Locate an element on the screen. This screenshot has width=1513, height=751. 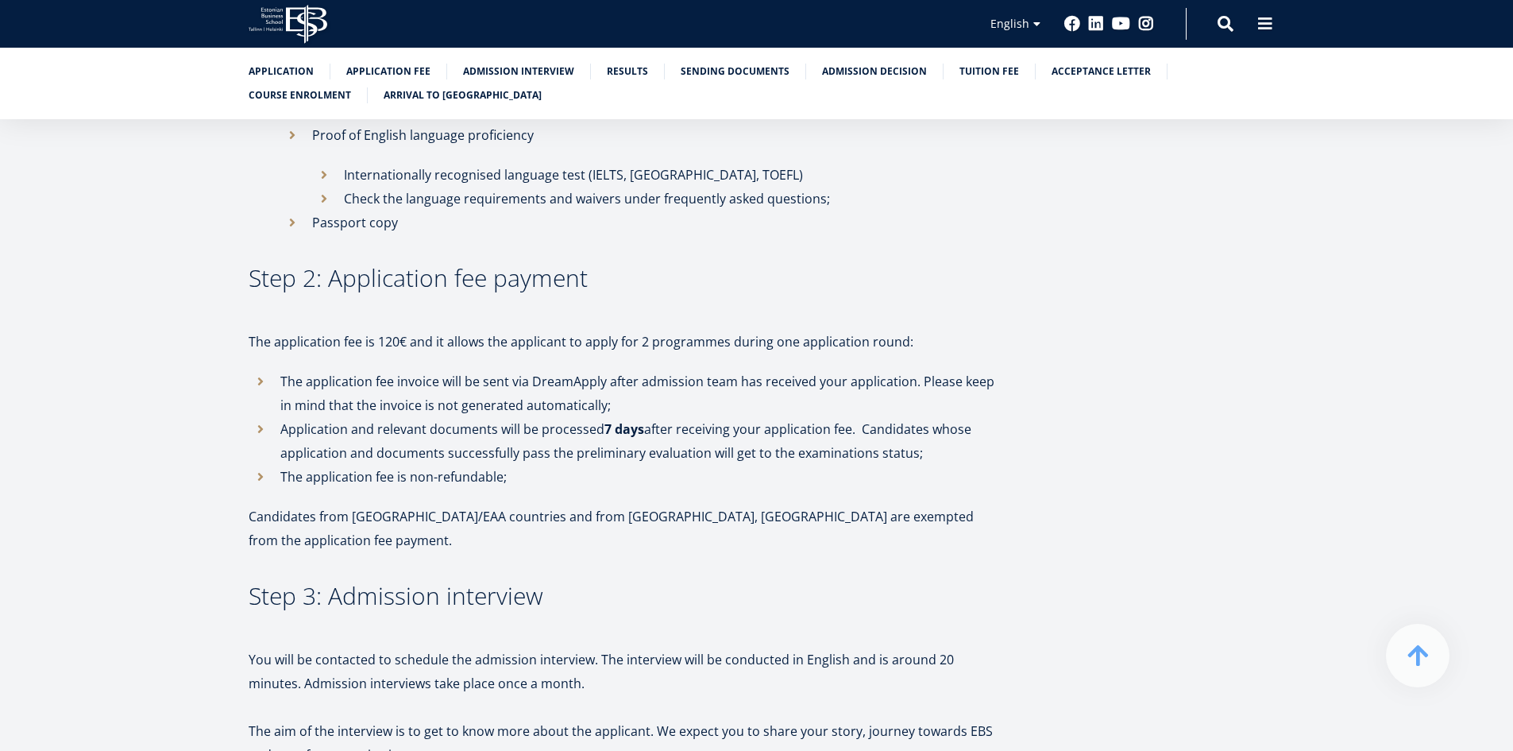
a: Instagram is located at coordinates (1146, 24).